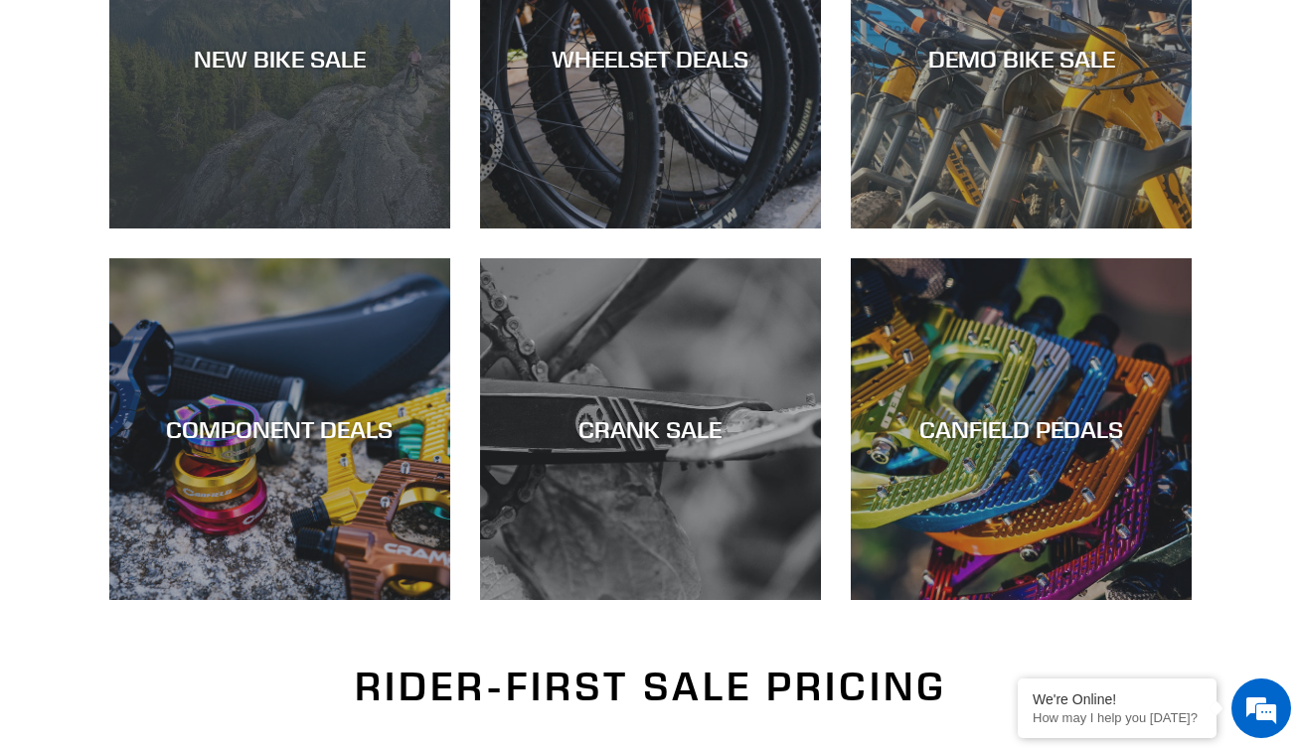 Image resolution: width=1301 pixels, height=748 pixels. Describe the element at coordinates (650, 58) in the screenshot. I see `div: WHEELSET DEALS` at that location.